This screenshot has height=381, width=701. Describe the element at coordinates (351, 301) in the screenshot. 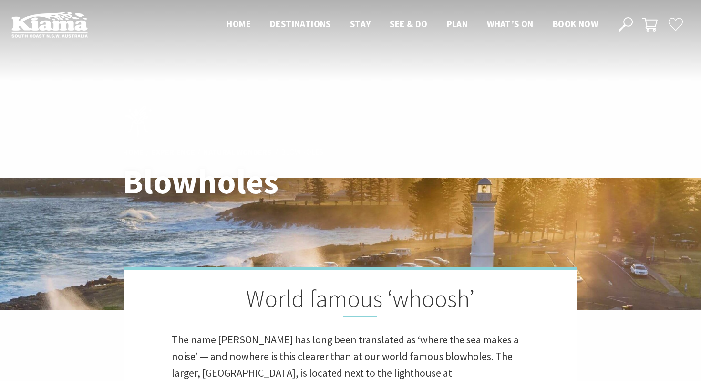

I see `h2: World famous ‘whoosh’` at that location.